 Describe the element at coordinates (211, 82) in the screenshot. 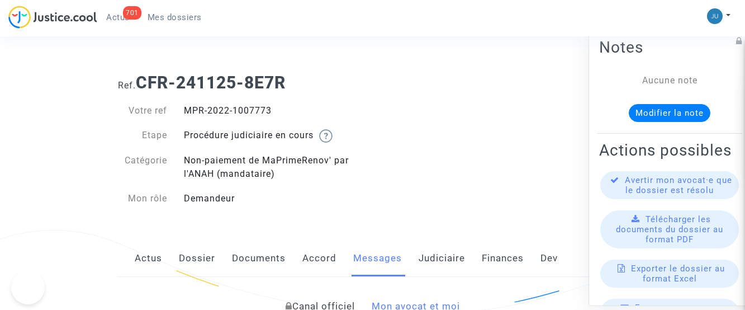

I see `b: CFR-241125-8E7R` at that location.